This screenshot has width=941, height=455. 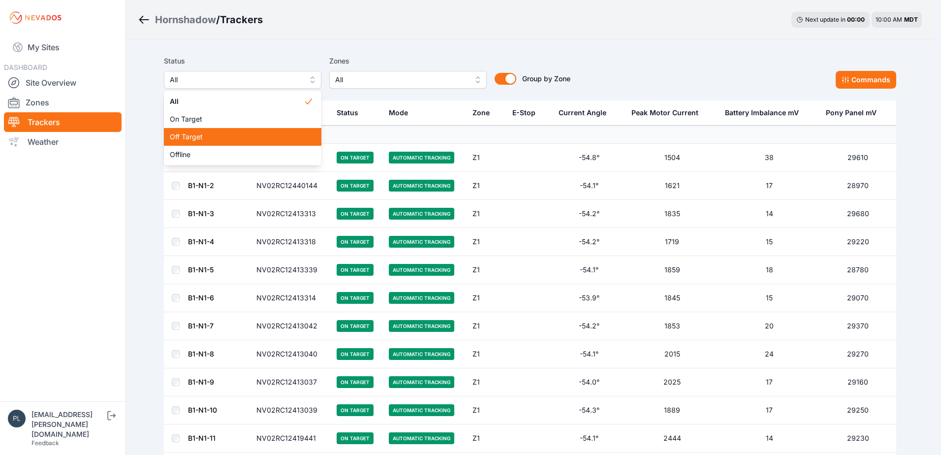 What do you see at coordinates (237, 137) in the screenshot?
I see `span: Off Target` at bounding box center [237, 137].